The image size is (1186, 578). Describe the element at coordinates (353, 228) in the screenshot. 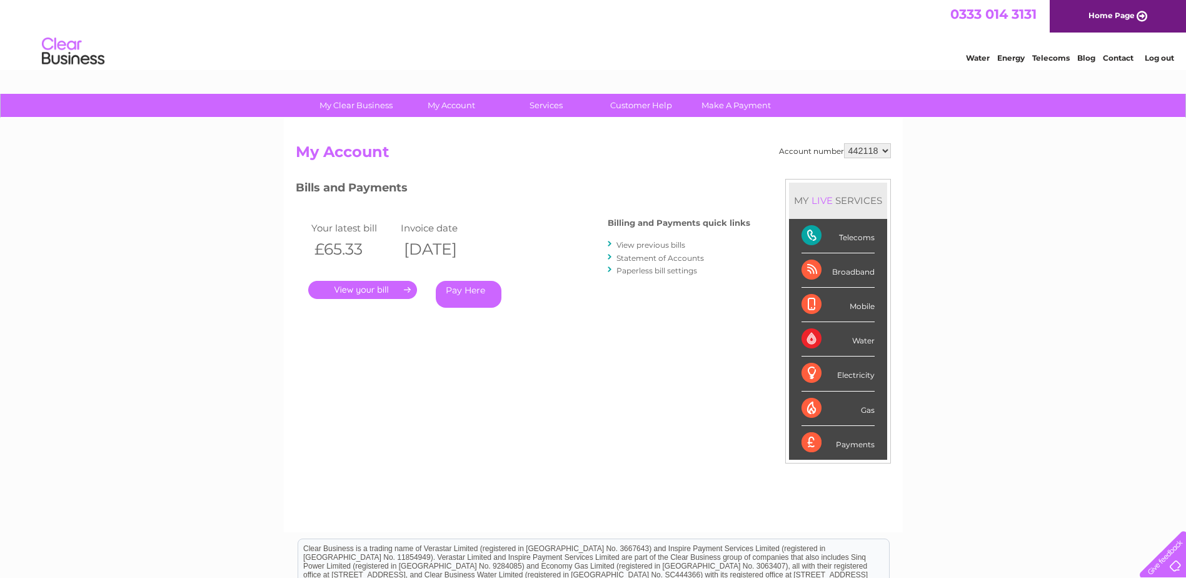

I see `td: Your latest bill` at that location.